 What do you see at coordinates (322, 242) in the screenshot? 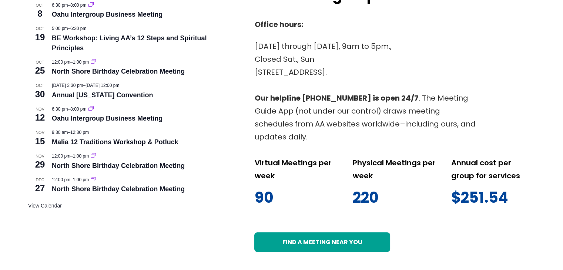
I see `a: Find a meeting near you` at bounding box center [322, 242].